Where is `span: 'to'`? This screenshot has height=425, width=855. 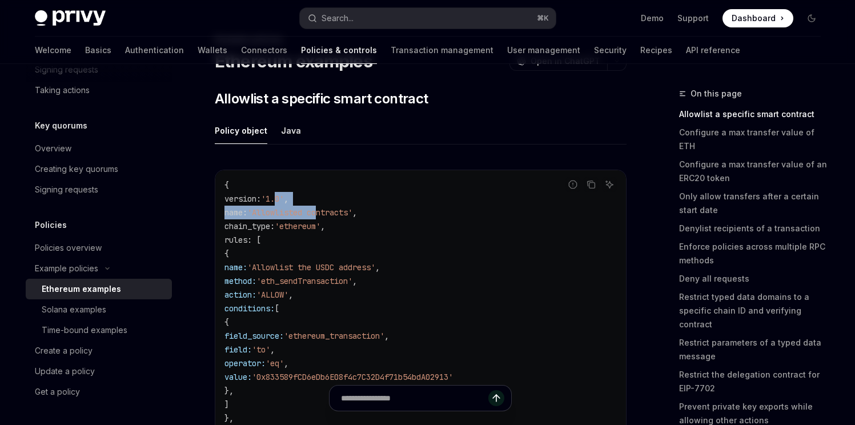
span: 'to' is located at coordinates (261, 349).